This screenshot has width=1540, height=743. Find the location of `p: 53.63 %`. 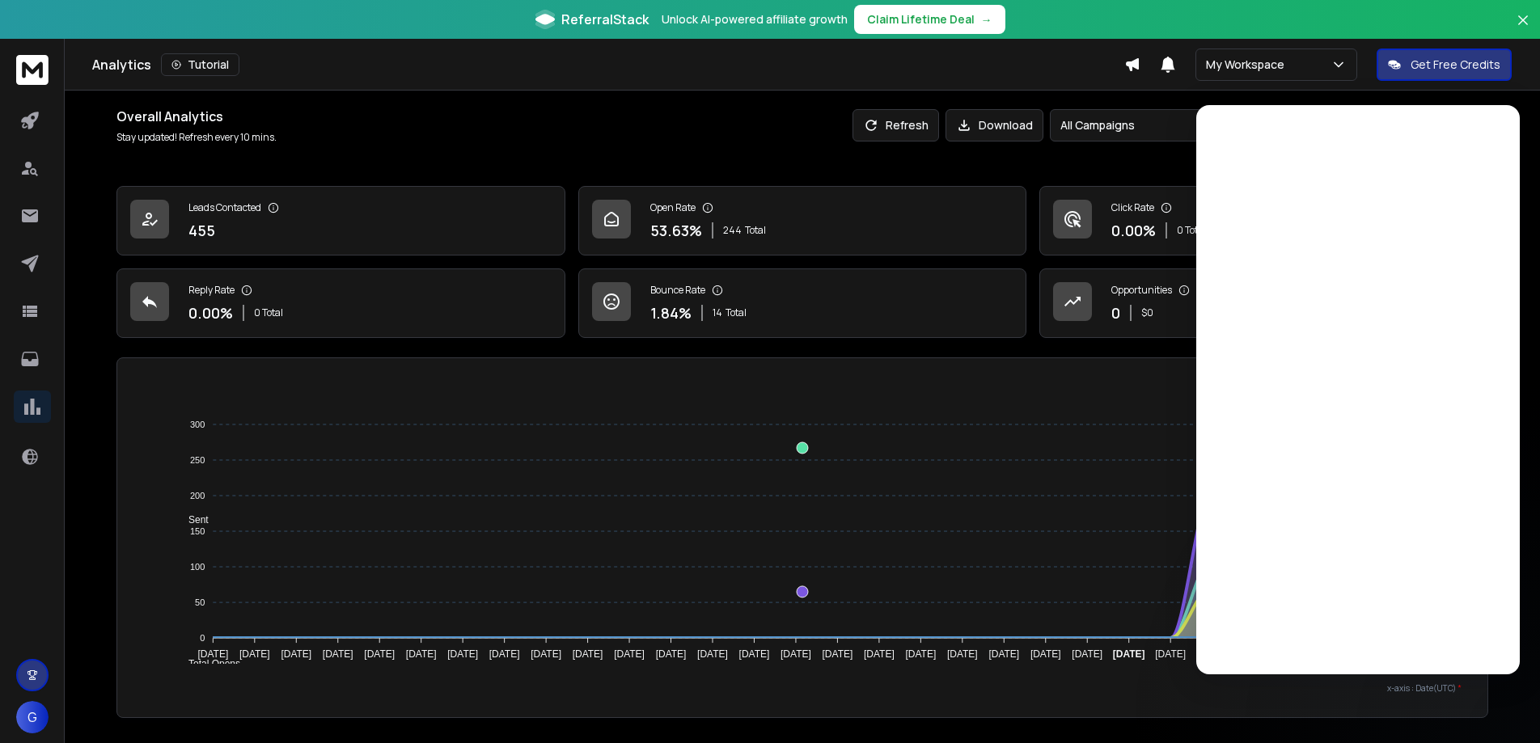

p: 53.63 % is located at coordinates (676, 231).